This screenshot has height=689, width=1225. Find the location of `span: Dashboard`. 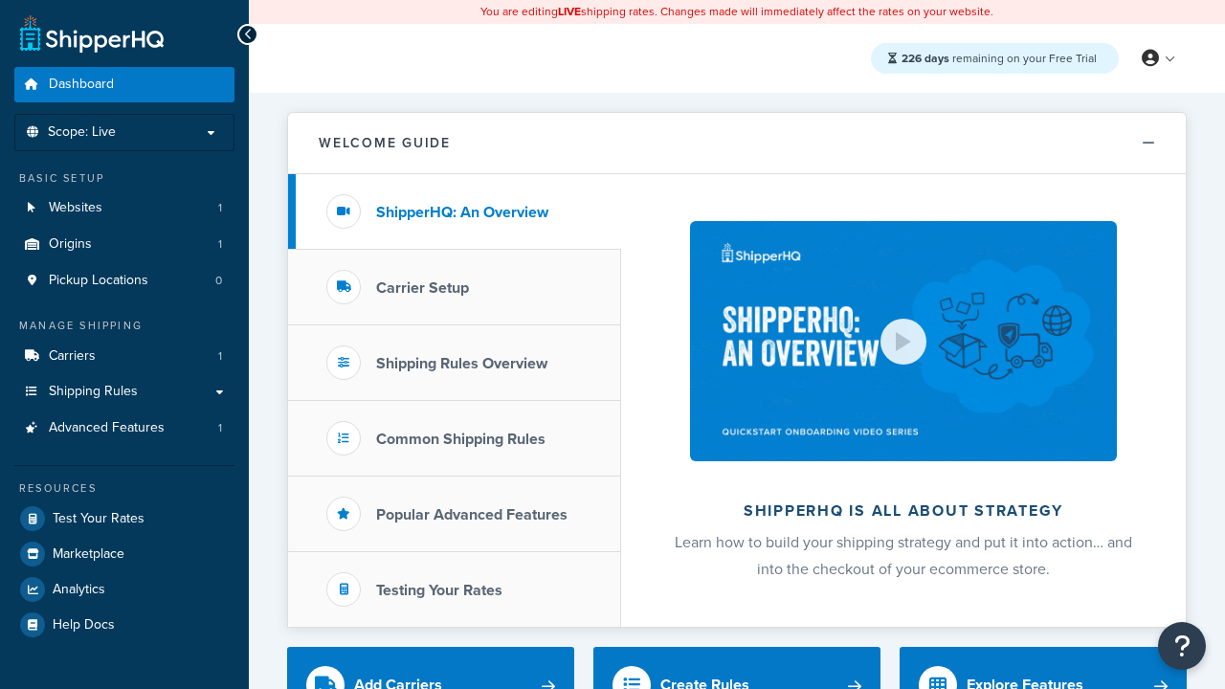

span: Dashboard is located at coordinates (81, 84).